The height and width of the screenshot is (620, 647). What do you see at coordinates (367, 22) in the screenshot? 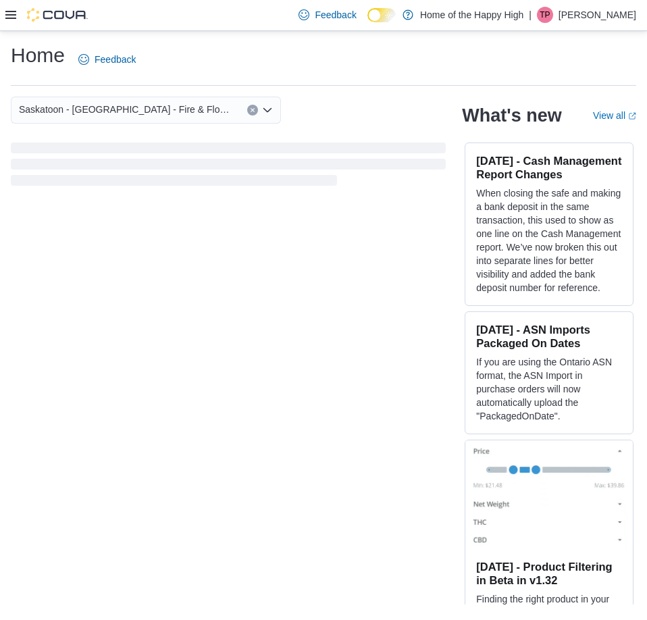
I see `span: Dark Mode` at bounding box center [367, 22].